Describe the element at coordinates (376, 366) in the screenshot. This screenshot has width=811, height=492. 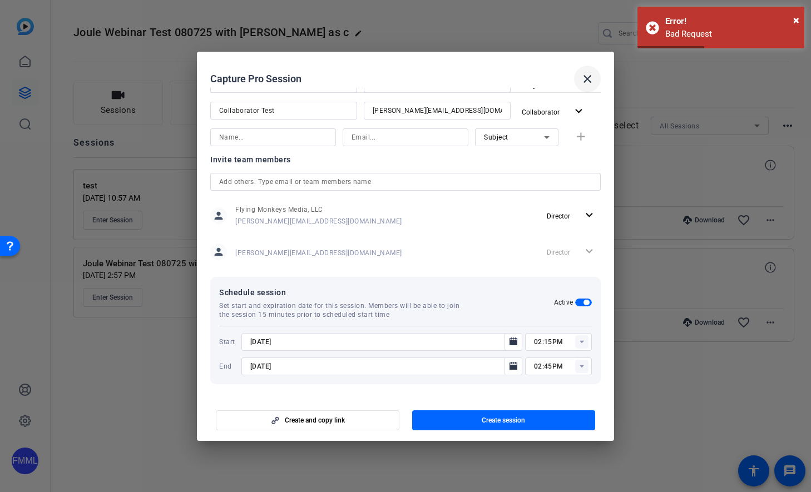
I see `input: Choose expiration date` at that location.